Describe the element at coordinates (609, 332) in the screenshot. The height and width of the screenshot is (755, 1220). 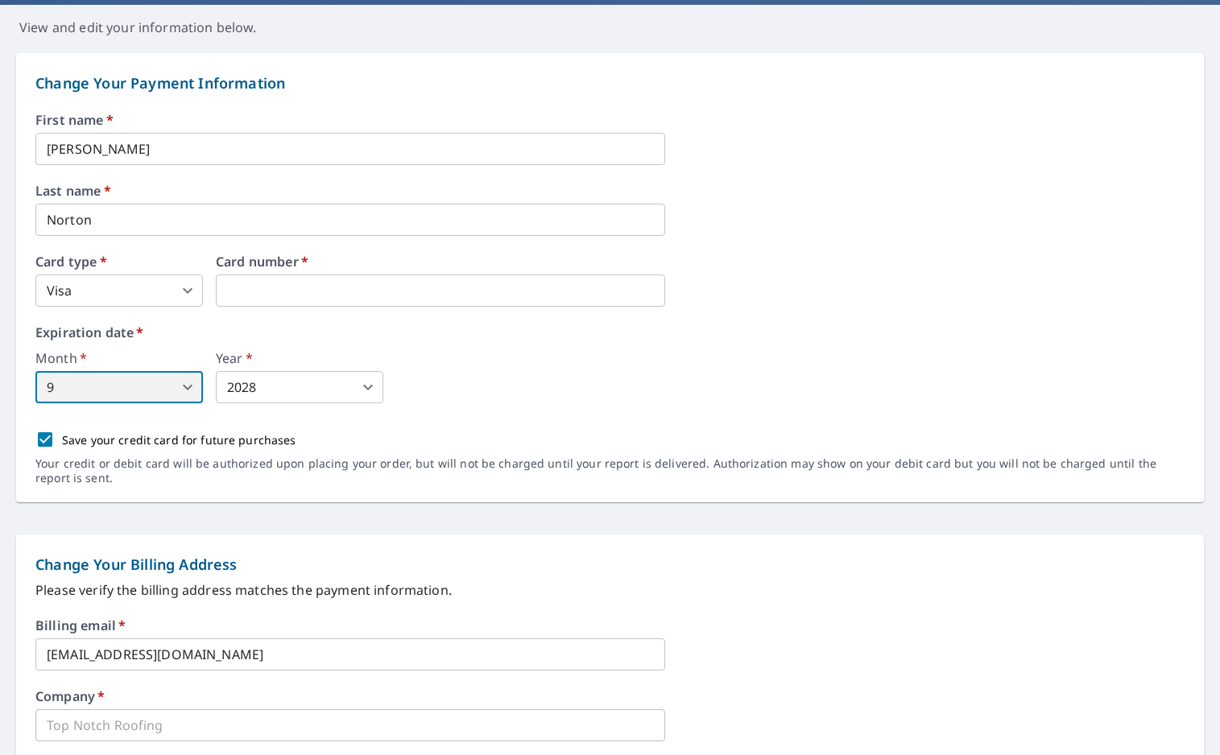
I see `label: Expiration date` at that location.